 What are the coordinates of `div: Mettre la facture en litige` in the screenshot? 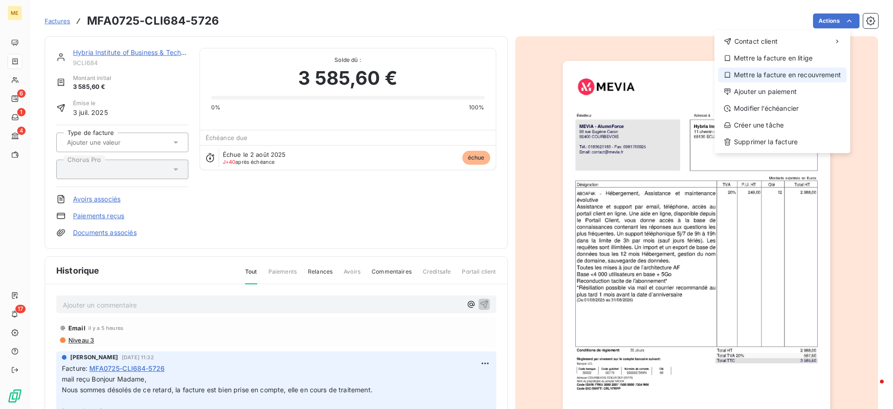 It's located at (783, 58).